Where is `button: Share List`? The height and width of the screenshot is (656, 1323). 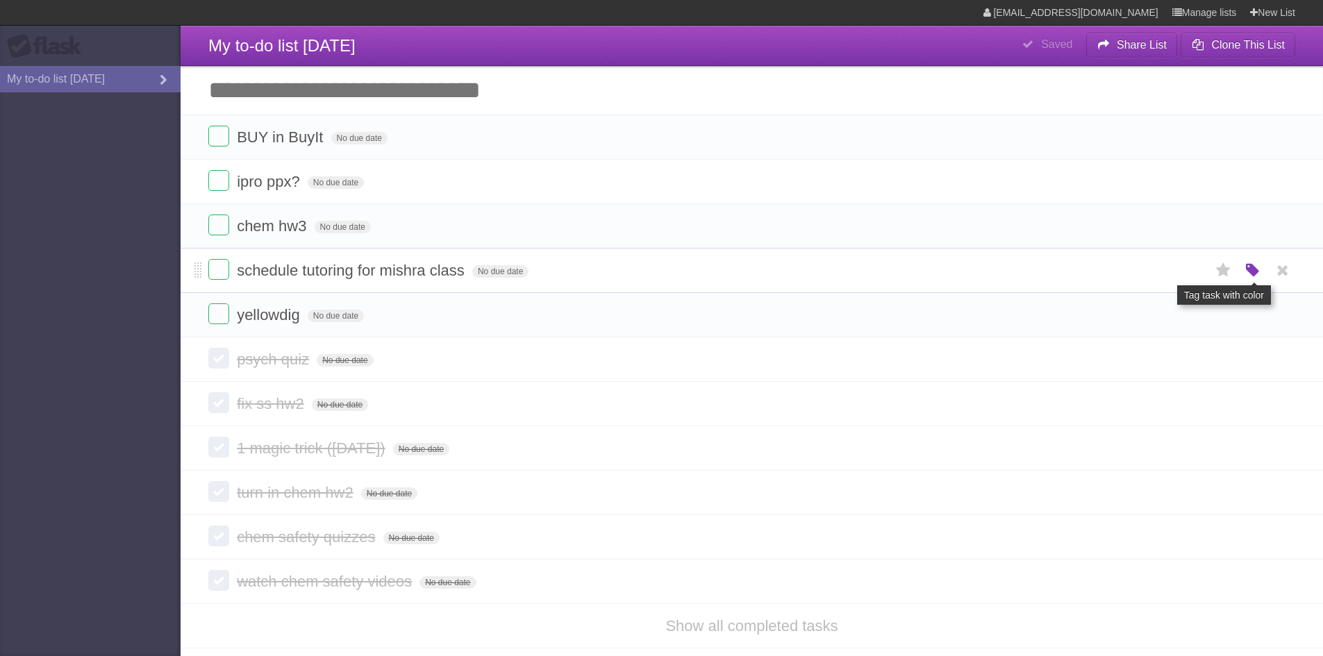 button: Share List is located at coordinates (1132, 45).